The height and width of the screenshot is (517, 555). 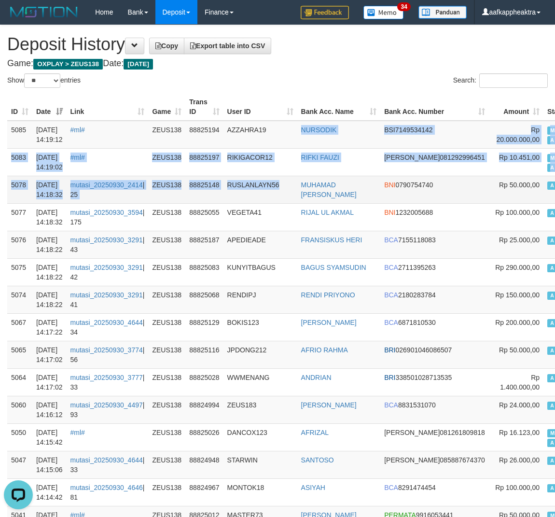 I want to click on a: mutasi_20250930_4644, so click(x=107, y=460).